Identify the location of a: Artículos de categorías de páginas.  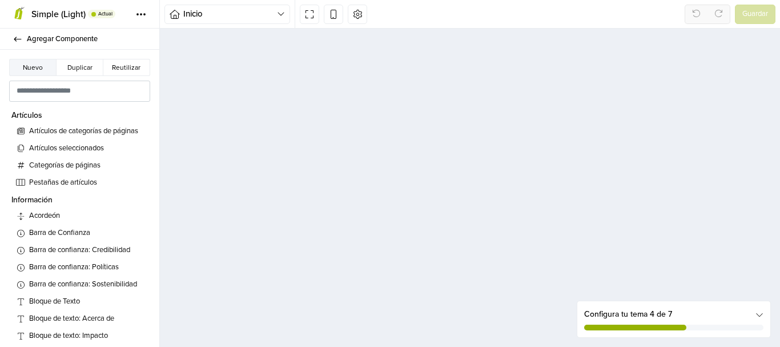
(79, 131).